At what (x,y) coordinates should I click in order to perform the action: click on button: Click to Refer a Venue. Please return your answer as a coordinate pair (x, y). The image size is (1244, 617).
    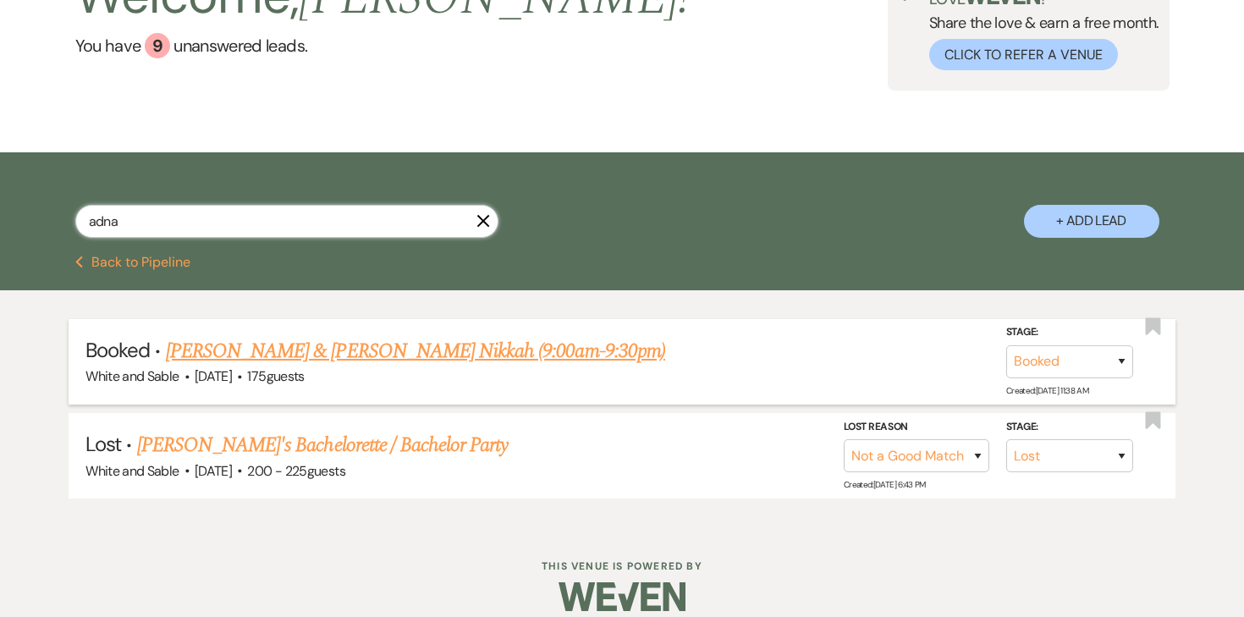
    Looking at the image, I should click on (1023, 54).